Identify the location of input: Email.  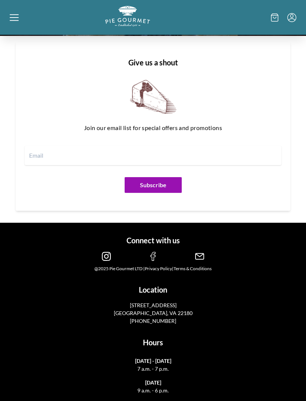
(153, 155).